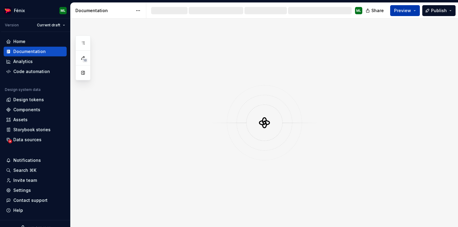  I want to click on button: Preview, so click(405, 11).